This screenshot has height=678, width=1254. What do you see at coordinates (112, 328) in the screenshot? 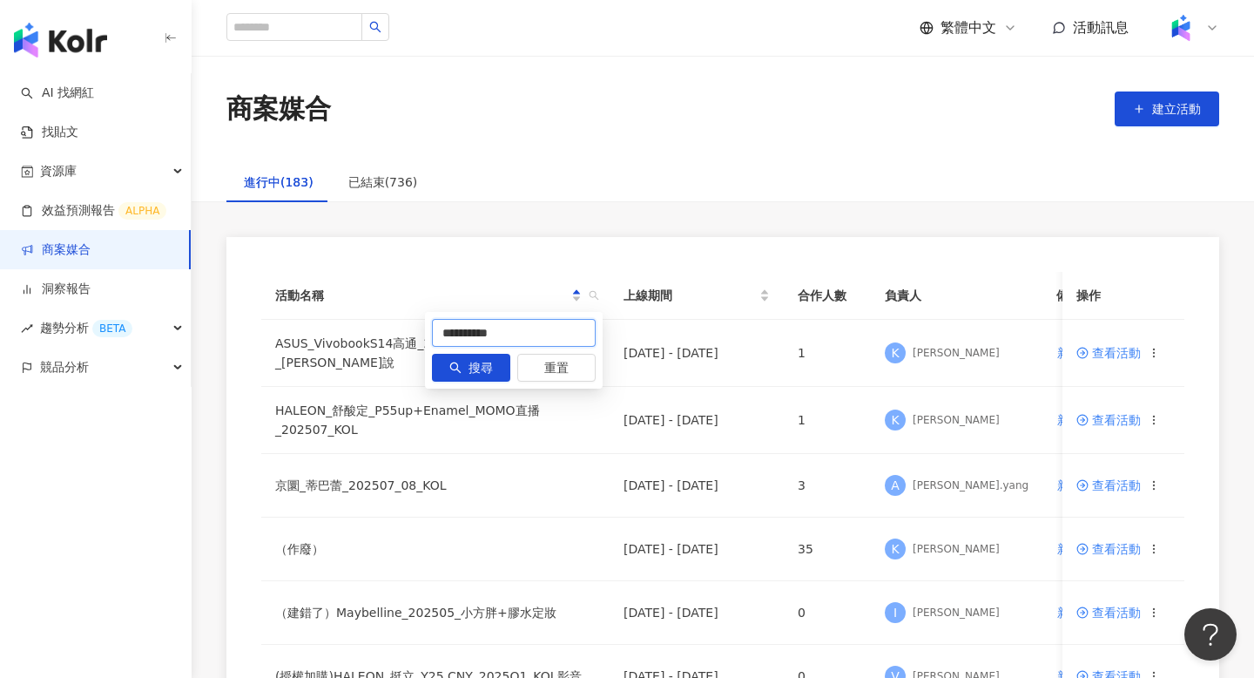
I see `div: BETA` at bounding box center [112, 328].